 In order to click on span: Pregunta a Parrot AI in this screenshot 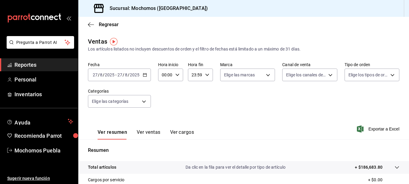, I will do `click(40, 43)`.